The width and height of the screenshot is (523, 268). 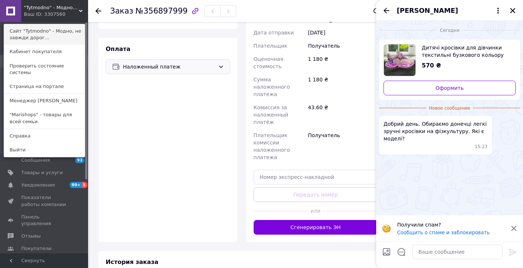 What do you see at coordinates (316, 177) in the screenshot?
I see `input: Номер экспресс-накладной` at bounding box center [316, 177].